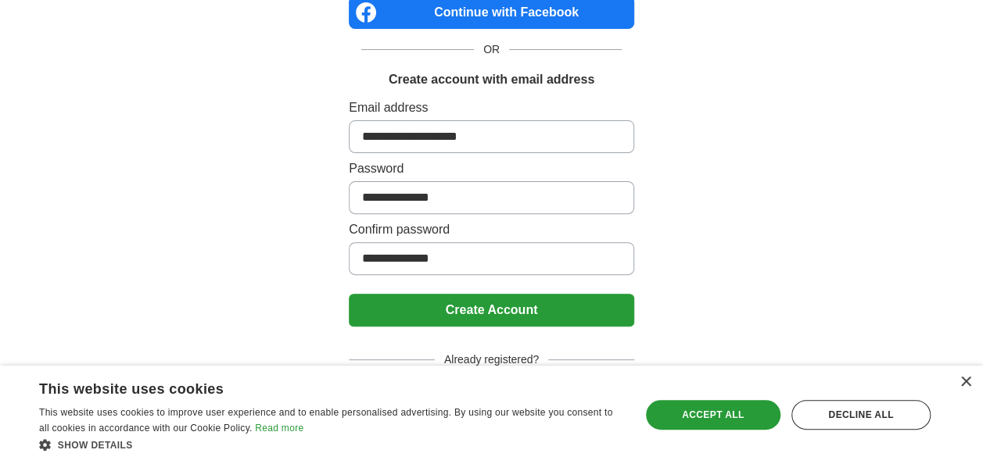 This screenshot has height=464, width=983. What do you see at coordinates (965, 382) in the screenshot?
I see `div: Close` at bounding box center [965, 382].